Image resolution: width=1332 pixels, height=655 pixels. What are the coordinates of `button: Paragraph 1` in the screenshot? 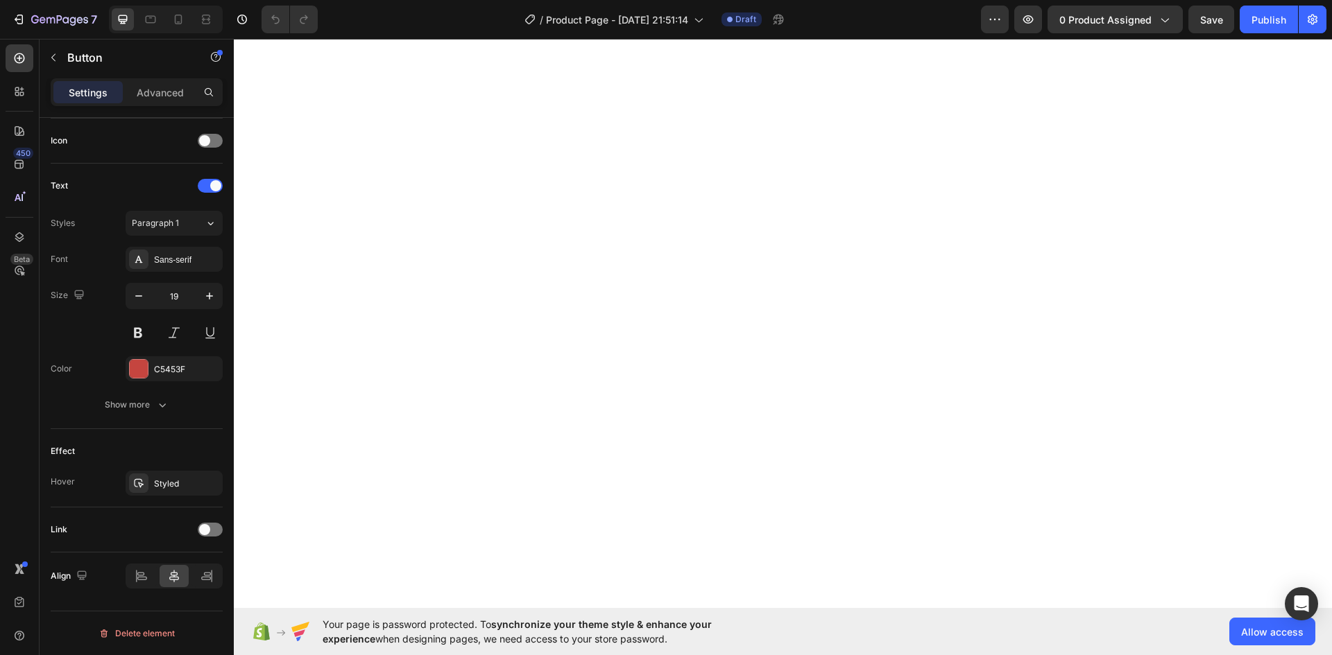 It's located at (174, 223).